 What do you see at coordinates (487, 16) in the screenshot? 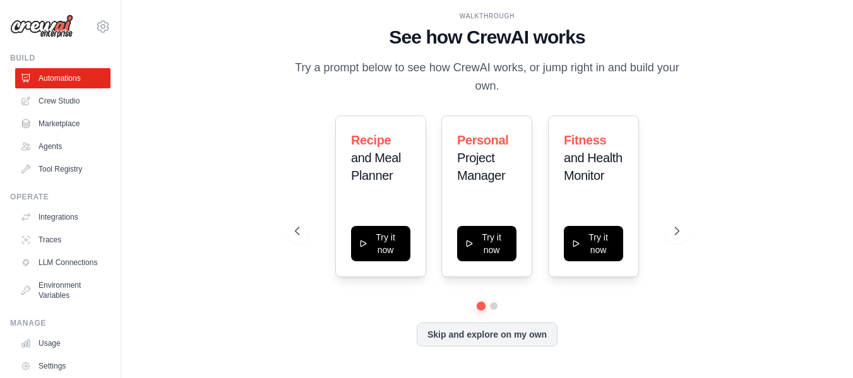
I see `div: WALKTHROUGH` at bounding box center [487, 16].